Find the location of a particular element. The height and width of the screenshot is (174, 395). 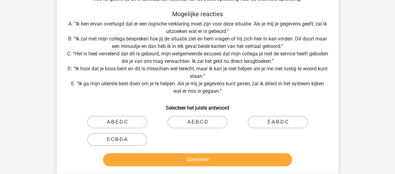

h5: Mogelijke reacties is located at coordinates (197, 14).